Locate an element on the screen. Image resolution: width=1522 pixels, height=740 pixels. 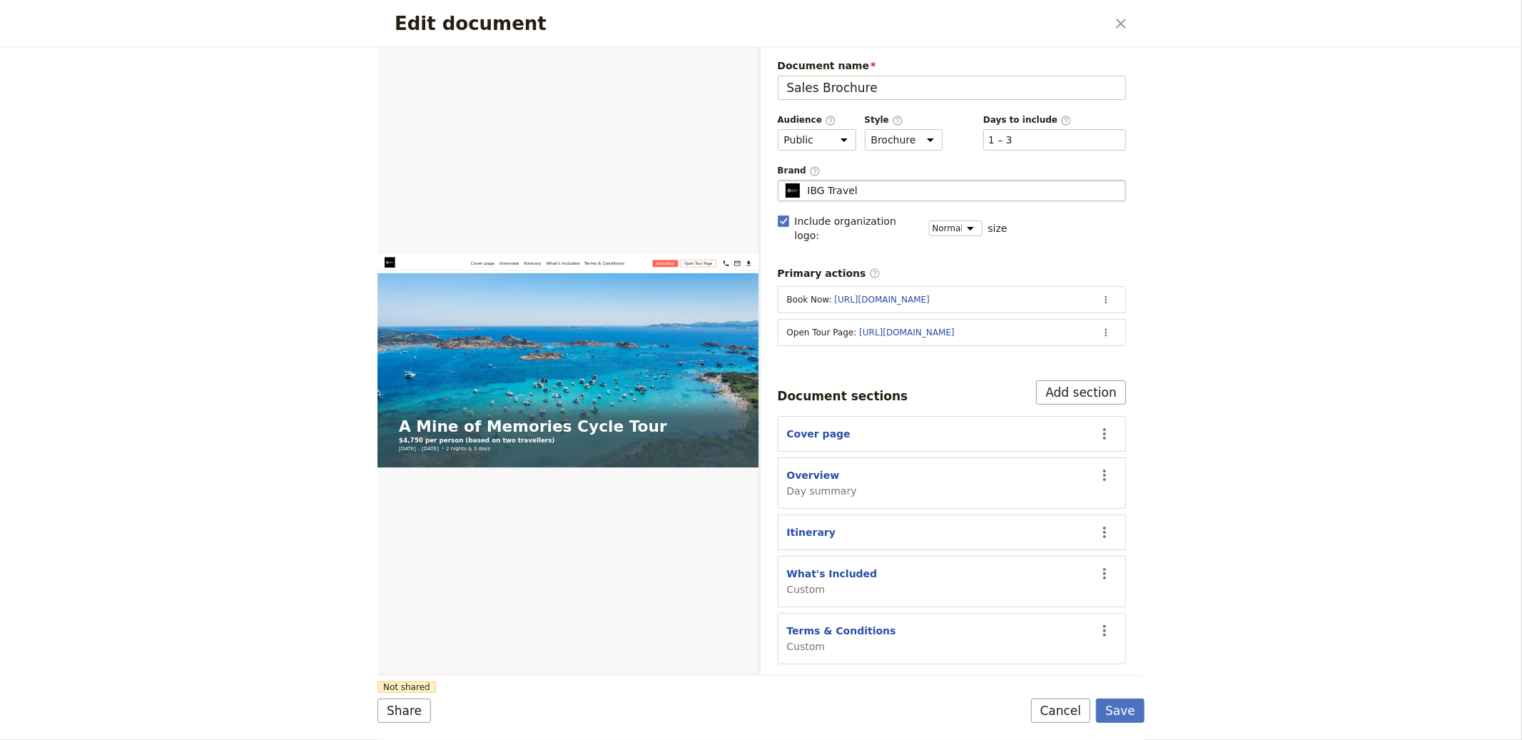
span: Audience is located at coordinates (817, 120).